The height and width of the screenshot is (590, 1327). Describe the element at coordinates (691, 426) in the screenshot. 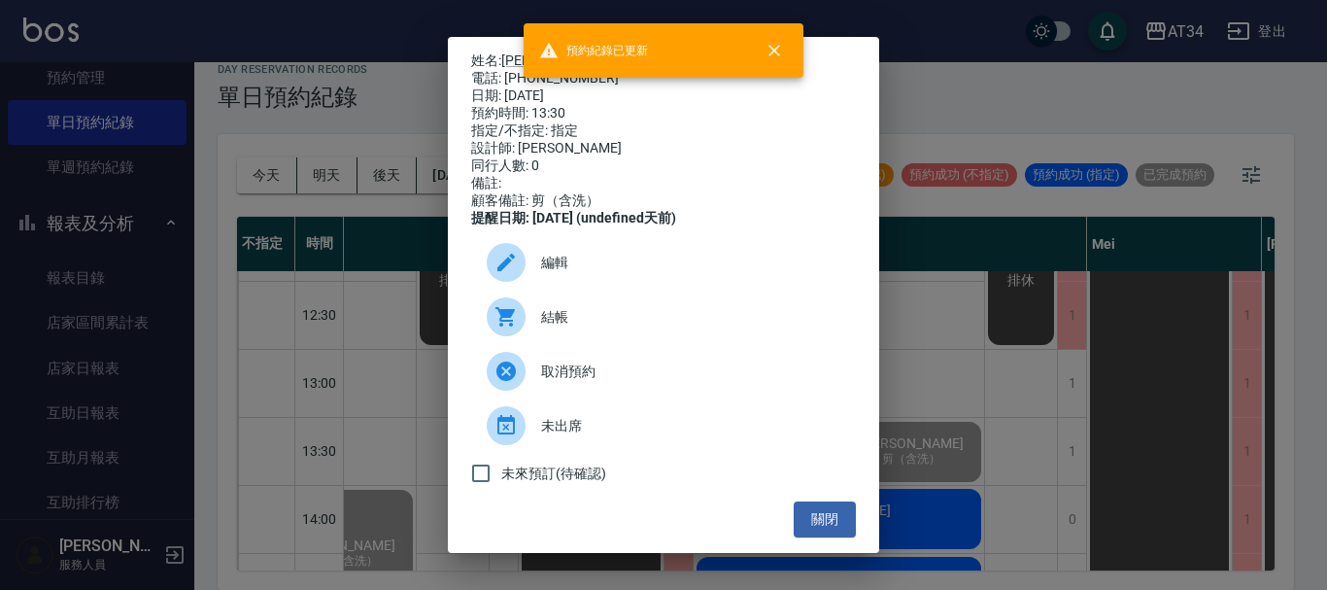

I see `span: 未出席` at that location.